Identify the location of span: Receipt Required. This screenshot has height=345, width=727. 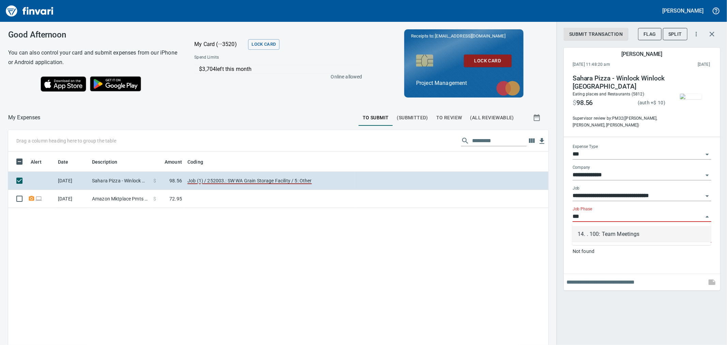
(31, 198).